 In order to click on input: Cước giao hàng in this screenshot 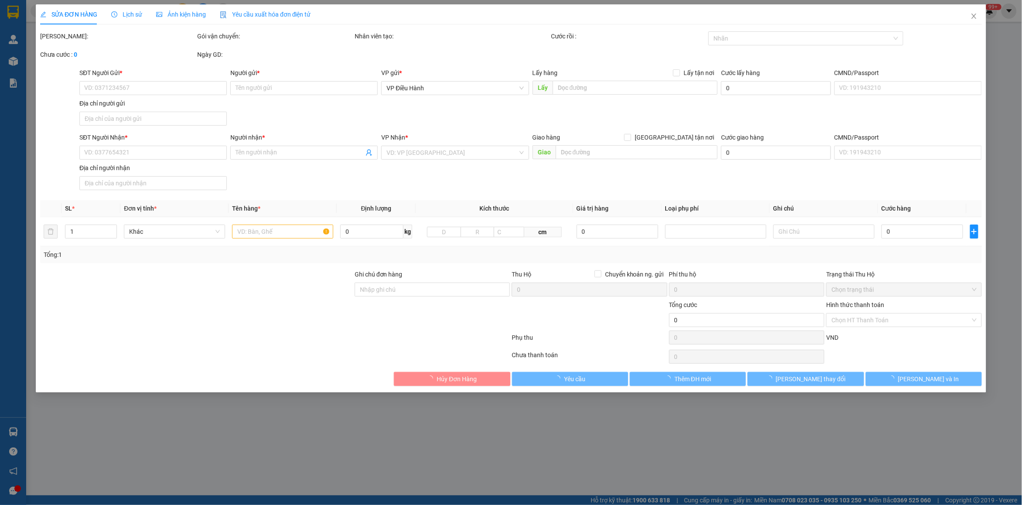, I will do `click(776, 153)`.